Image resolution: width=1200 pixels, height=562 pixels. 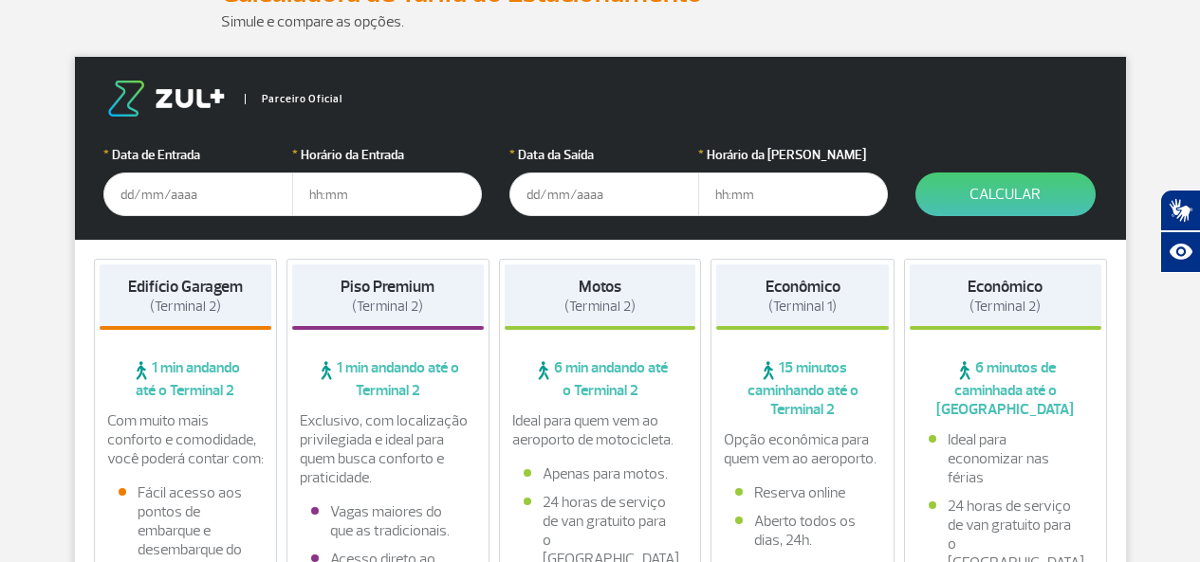 I want to click on li: Apenas para motos., so click(x=600, y=474).